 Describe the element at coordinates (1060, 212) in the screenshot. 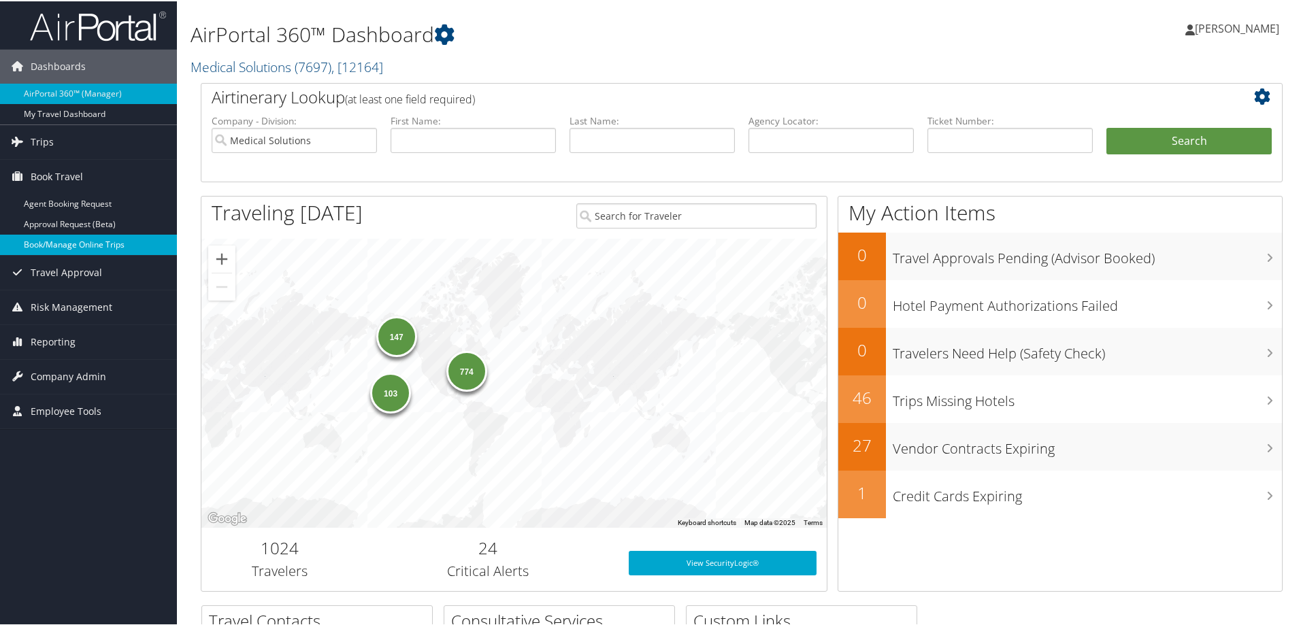

I see `h1: My Action Items` at that location.